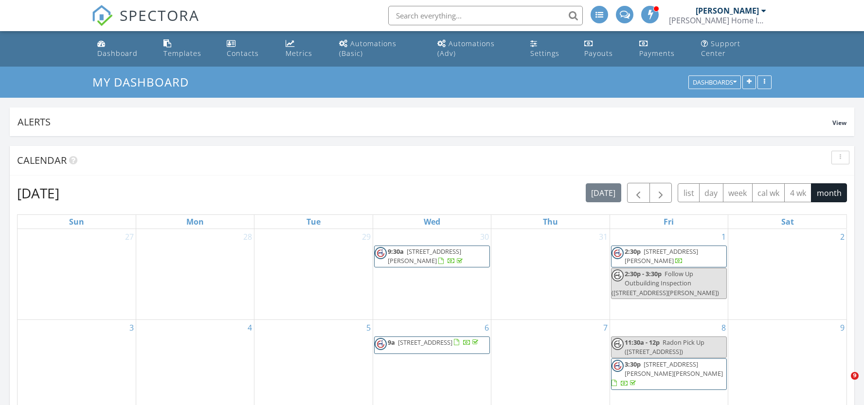 The height and width of the screenshot is (405, 864). What do you see at coordinates (366, 237) in the screenshot?
I see `a: Go to July 29, 2025` at bounding box center [366, 237].